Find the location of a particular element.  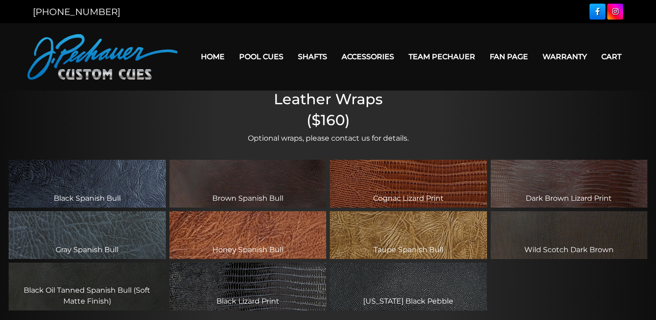

a: Warranty is located at coordinates (564, 56).